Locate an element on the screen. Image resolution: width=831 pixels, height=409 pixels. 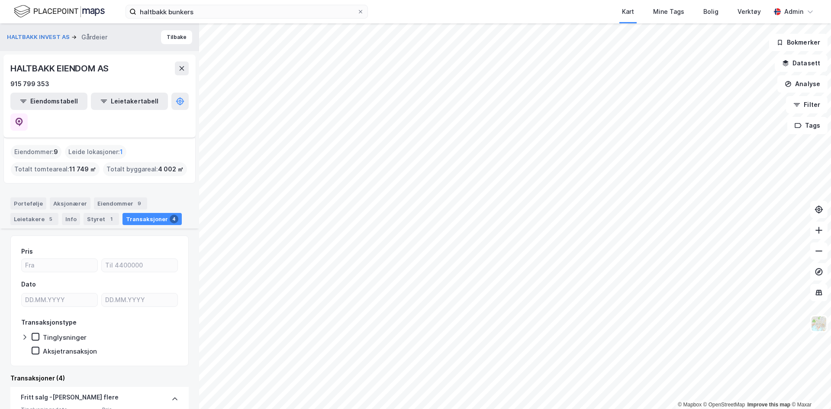
button: Eiendomstabell is located at coordinates (49, 101).